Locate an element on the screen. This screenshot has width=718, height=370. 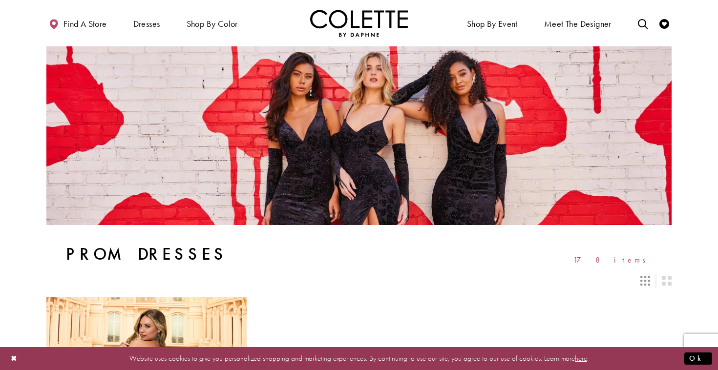
button: Submit Dialog is located at coordinates (698, 358).